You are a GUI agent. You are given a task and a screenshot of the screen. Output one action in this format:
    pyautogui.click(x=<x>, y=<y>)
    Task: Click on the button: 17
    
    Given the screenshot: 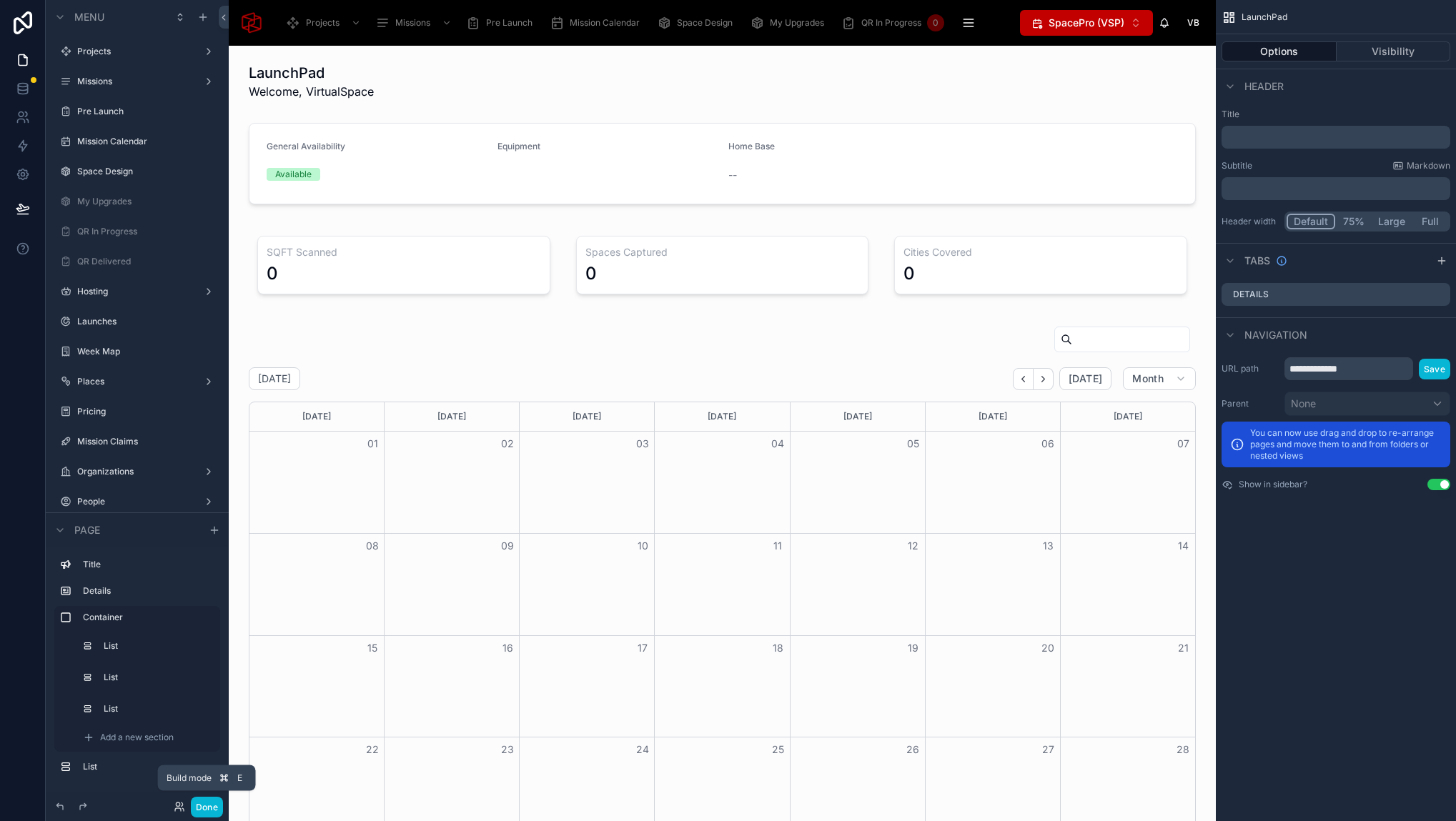 What is the action you would take?
    pyautogui.click(x=643, y=648)
    